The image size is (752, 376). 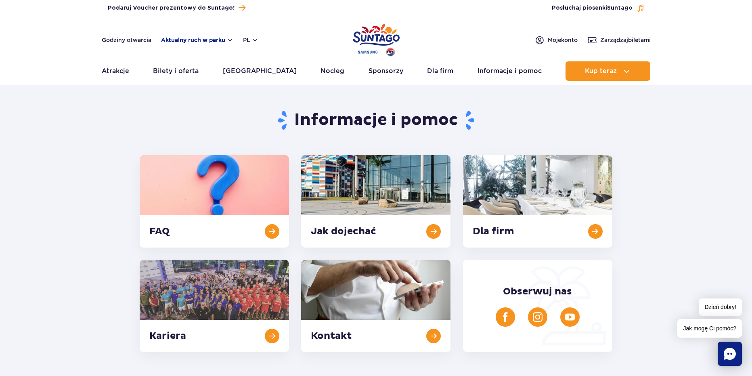 I want to click on a: Atrakcje, so click(x=115, y=71).